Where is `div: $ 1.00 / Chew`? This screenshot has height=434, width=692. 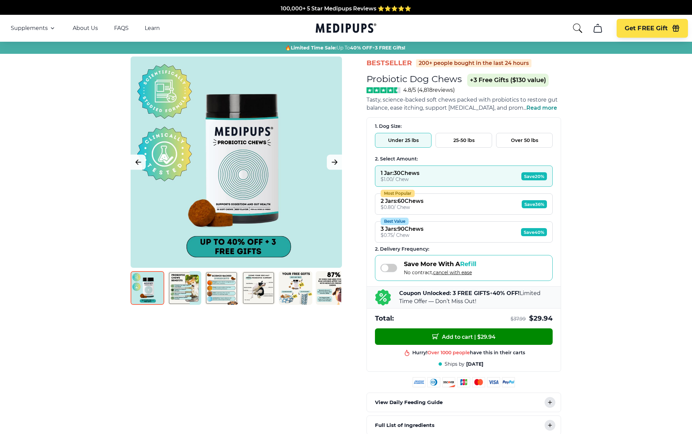
div: $ 1.00 / Chew is located at coordinates (400, 179).